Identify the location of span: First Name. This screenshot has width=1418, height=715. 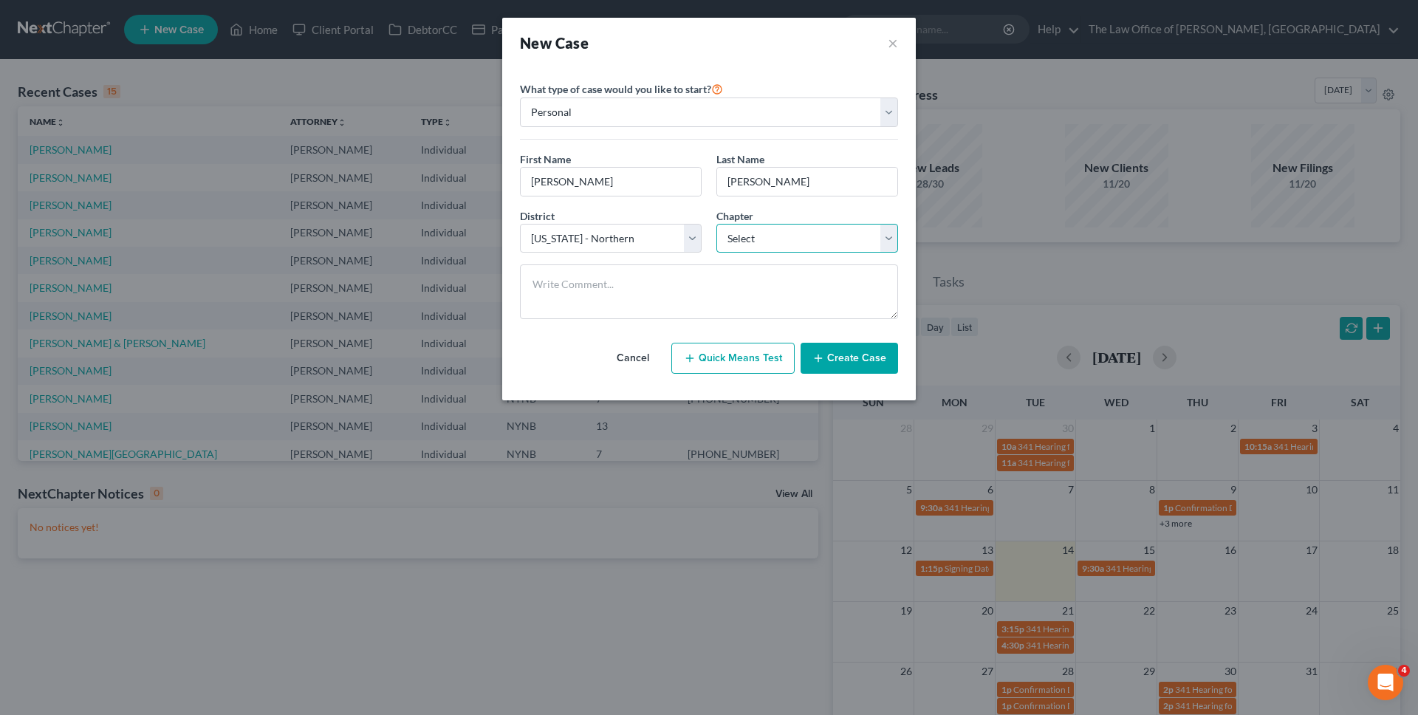
(545, 159).